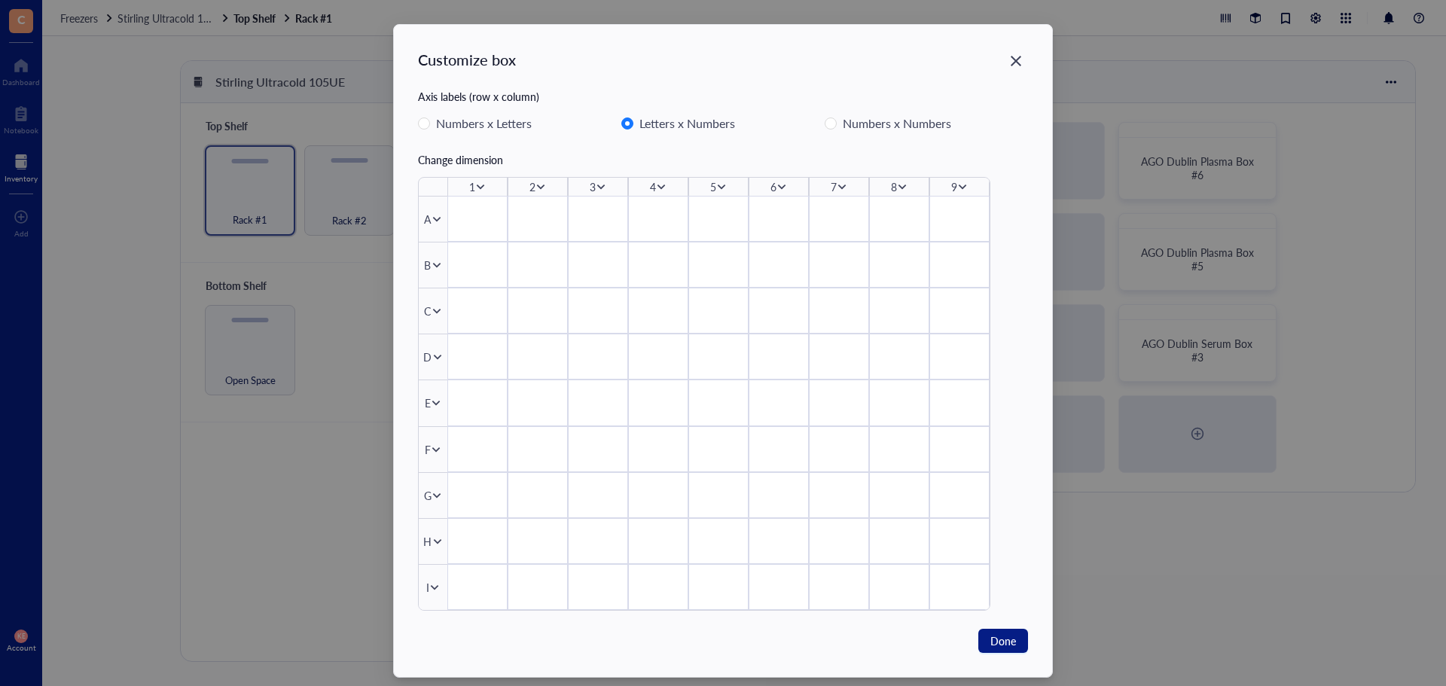 Image resolution: width=1446 pixels, height=686 pixels. I want to click on div: 7, so click(834, 187).